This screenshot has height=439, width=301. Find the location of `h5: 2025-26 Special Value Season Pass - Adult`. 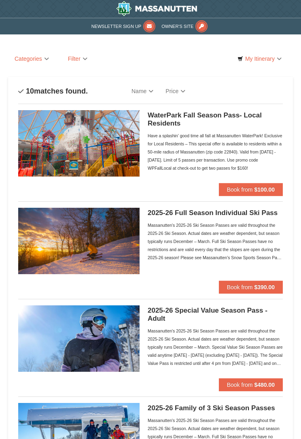

h5: 2025-26 Special Value Season Pass - Adult is located at coordinates (216, 315).